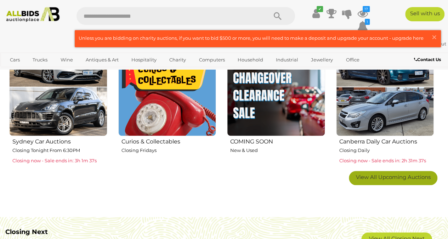  What do you see at coordinates (66, 60) in the screenshot?
I see `a: Wine` at bounding box center [66, 60].